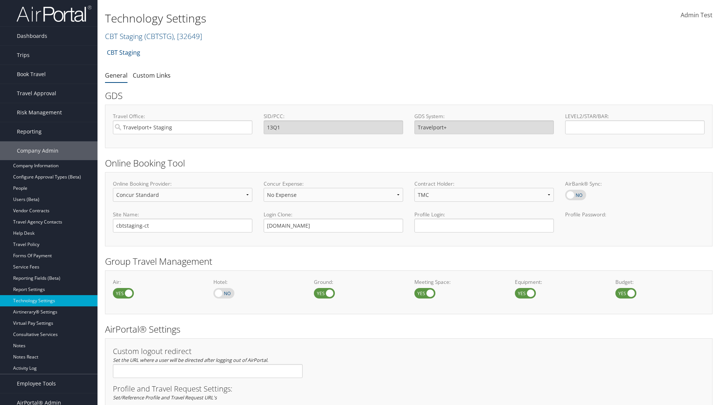 The height and width of the screenshot is (405, 720). What do you see at coordinates (409, 389) in the screenshot?
I see `h3: Profile and Travel Request Settings:` at bounding box center [409, 389].